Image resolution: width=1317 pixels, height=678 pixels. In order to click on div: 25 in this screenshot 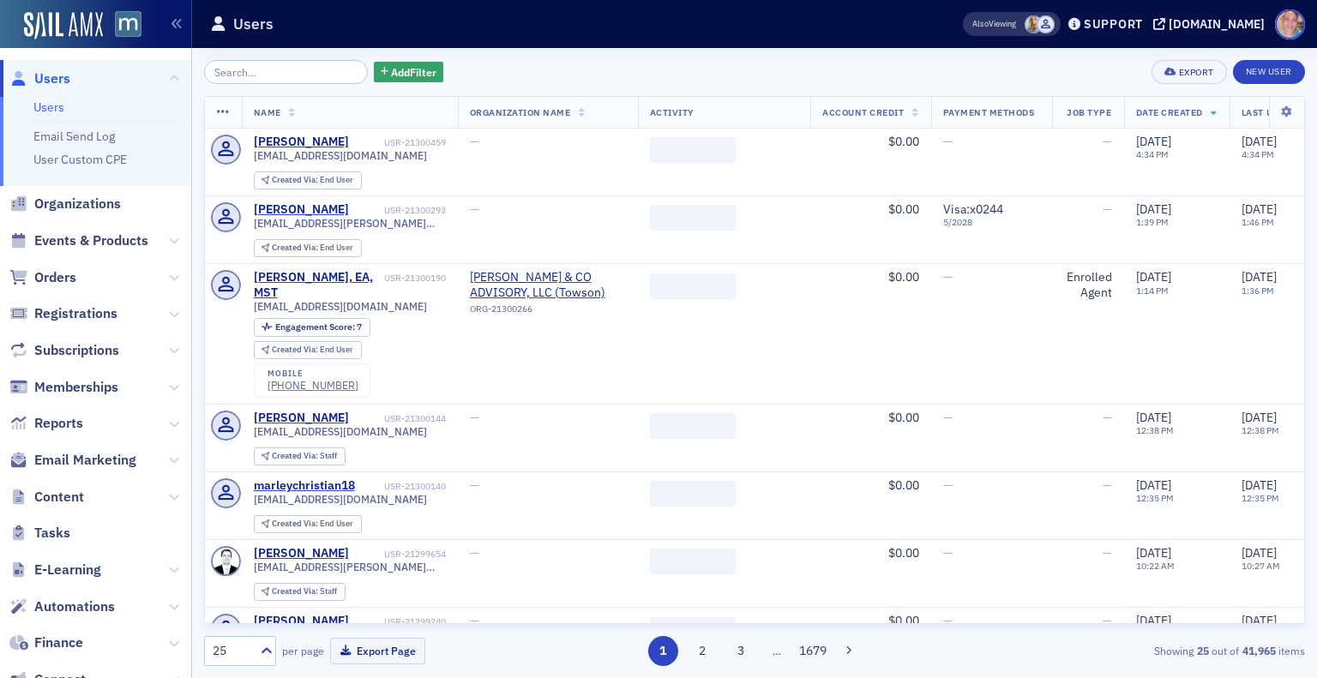, I will do `click(231, 651)`.